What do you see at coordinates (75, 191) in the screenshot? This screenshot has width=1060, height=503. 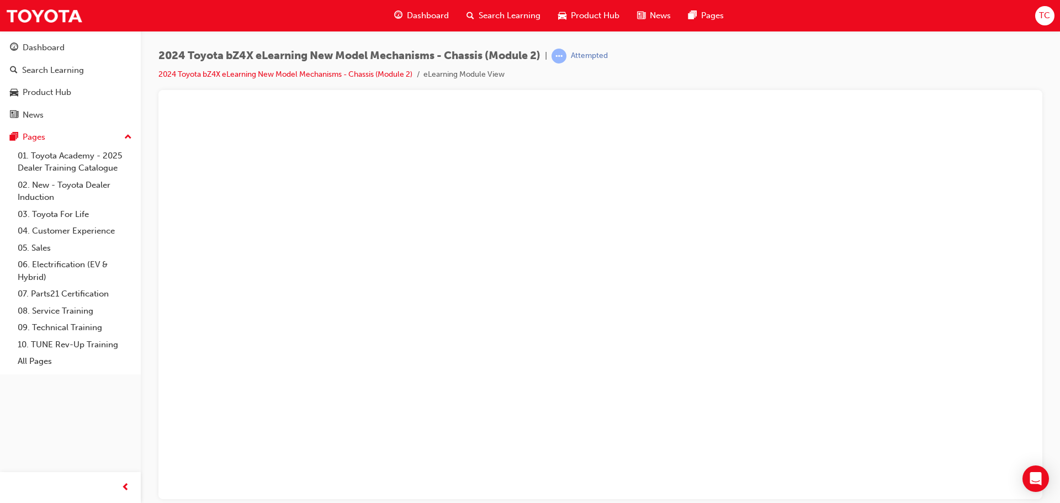 I see `a: 02. New - Toyota Dealer Induction` at bounding box center [75, 191].